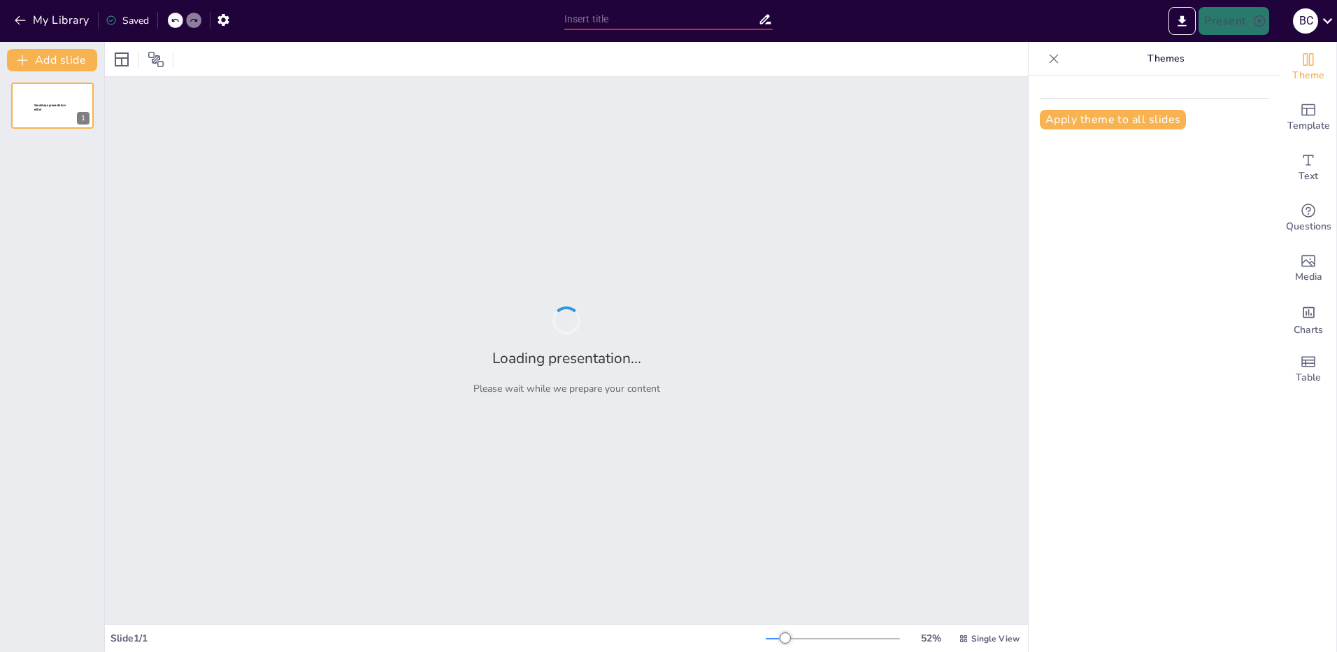  Describe the element at coordinates (1308, 330) in the screenshot. I see `span: Charts` at that location.